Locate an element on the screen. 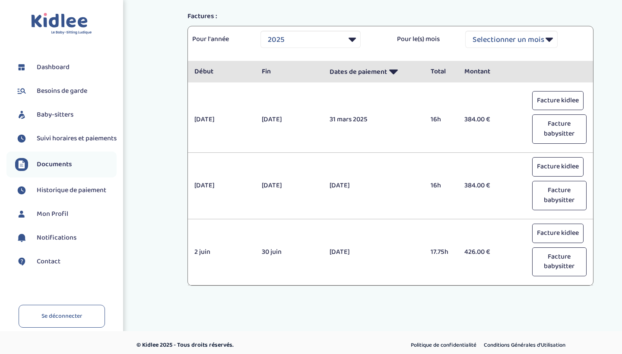 The width and height of the screenshot is (622, 354). div: Factures : is located at coordinates (391, 16).